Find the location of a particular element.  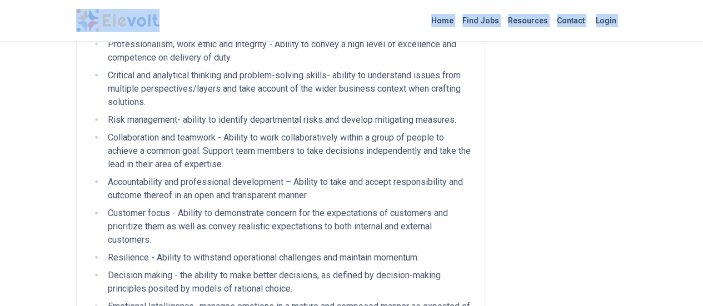

a: Login is located at coordinates (606, 21).